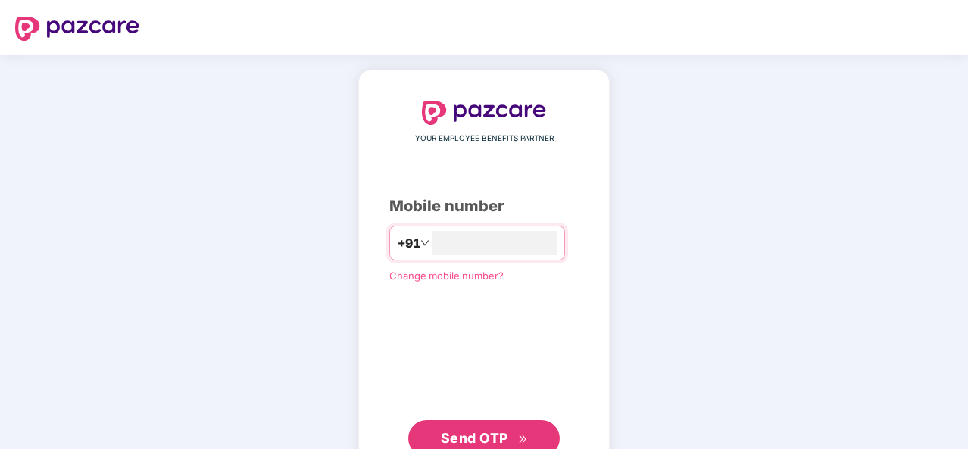  Describe the element at coordinates (446, 276) in the screenshot. I see `span: Change mobile number?` at that location.